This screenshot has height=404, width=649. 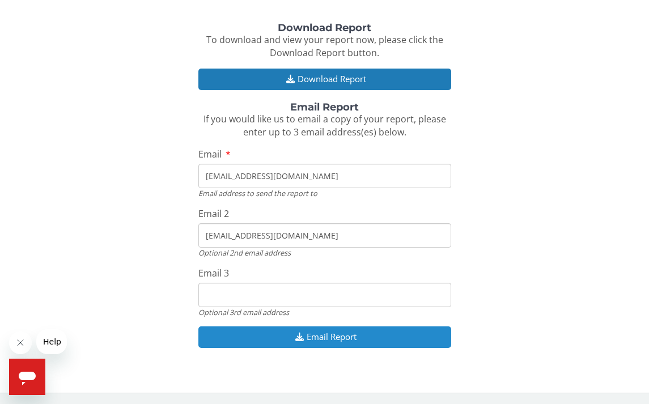 I want to click on span: Email, so click(x=210, y=154).